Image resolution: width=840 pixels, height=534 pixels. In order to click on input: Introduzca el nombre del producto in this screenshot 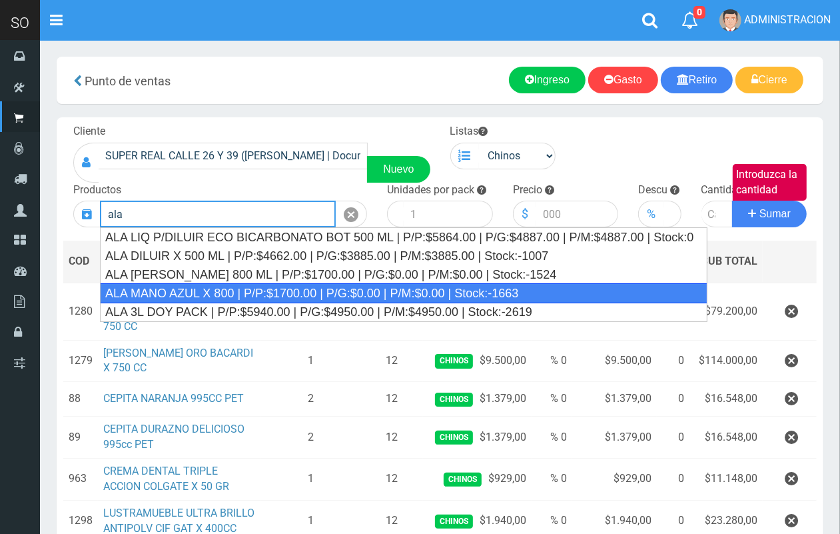, I will do `click(218, 214)`.